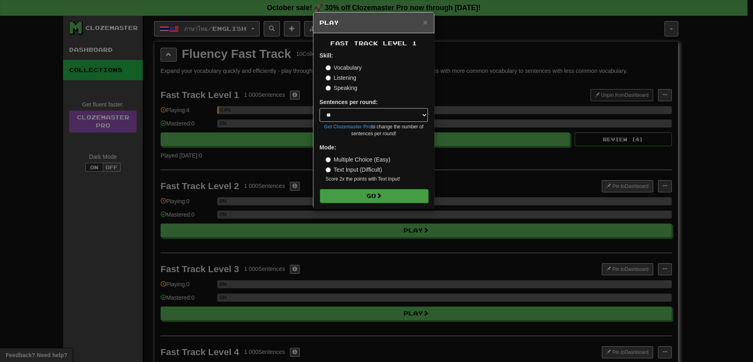  What do you see at coordinates (328, 159) in the screenshot?
I see `input: Multiple Choice (Easy)` at bounding box center [328, 159].